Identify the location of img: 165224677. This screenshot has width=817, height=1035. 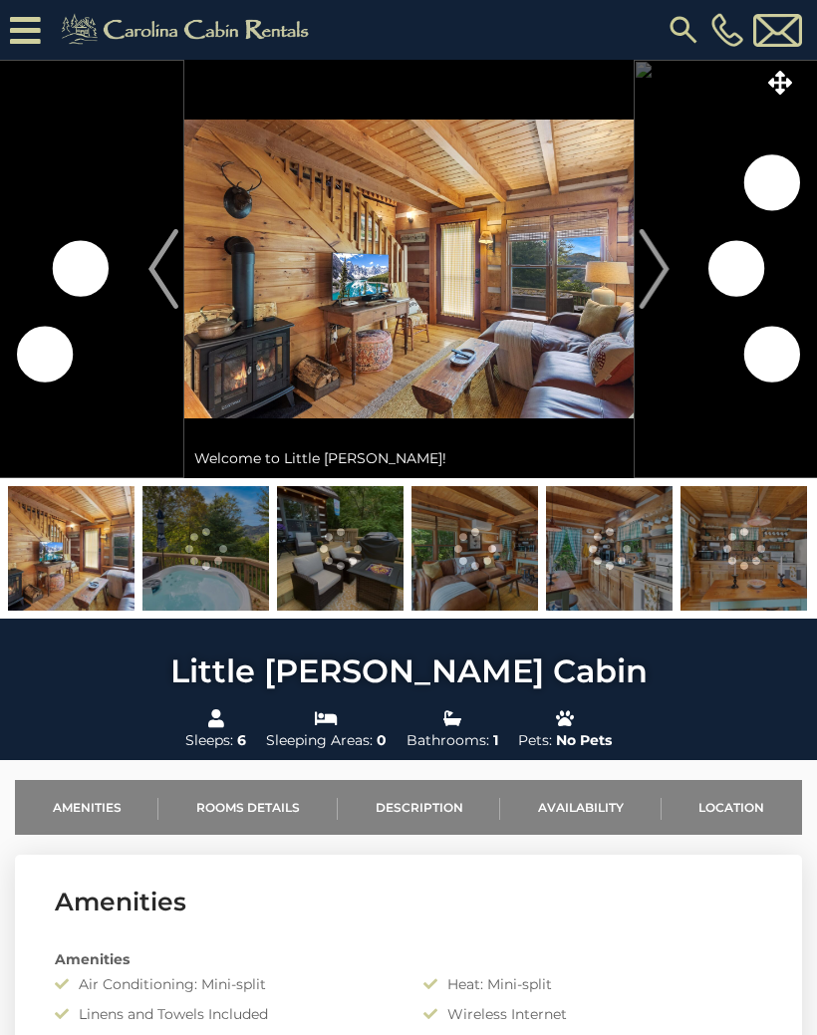
(71, 548).